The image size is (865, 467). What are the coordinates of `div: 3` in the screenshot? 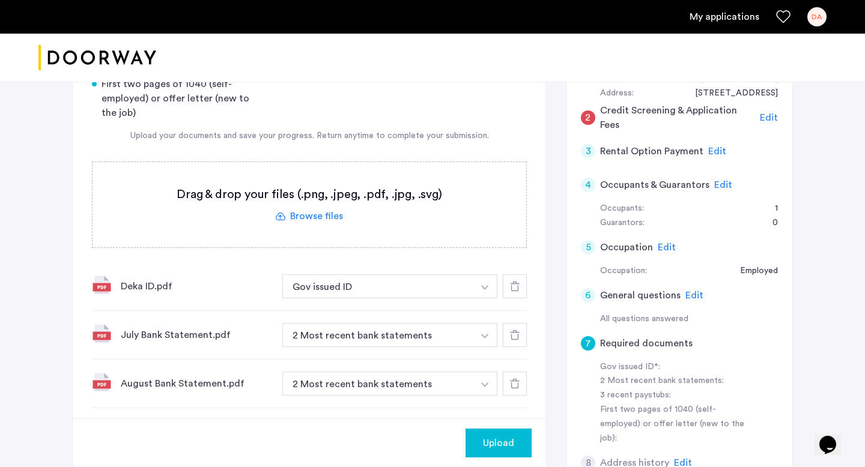 It's located at (588, 151).